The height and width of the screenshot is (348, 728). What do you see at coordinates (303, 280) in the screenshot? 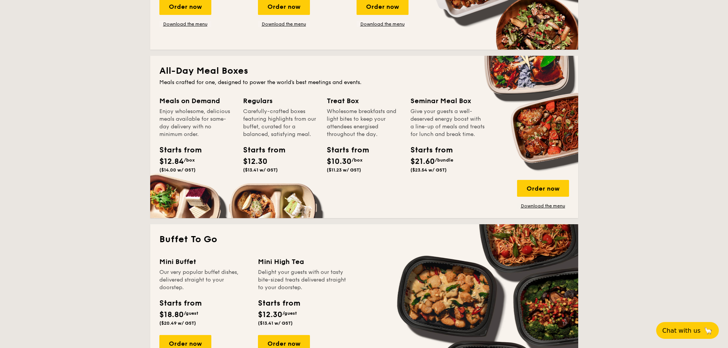
I see `div: Delight your guests with our tasty bite-sized treats delivered straight to your doorstep.` at bounding box center [303, 280].